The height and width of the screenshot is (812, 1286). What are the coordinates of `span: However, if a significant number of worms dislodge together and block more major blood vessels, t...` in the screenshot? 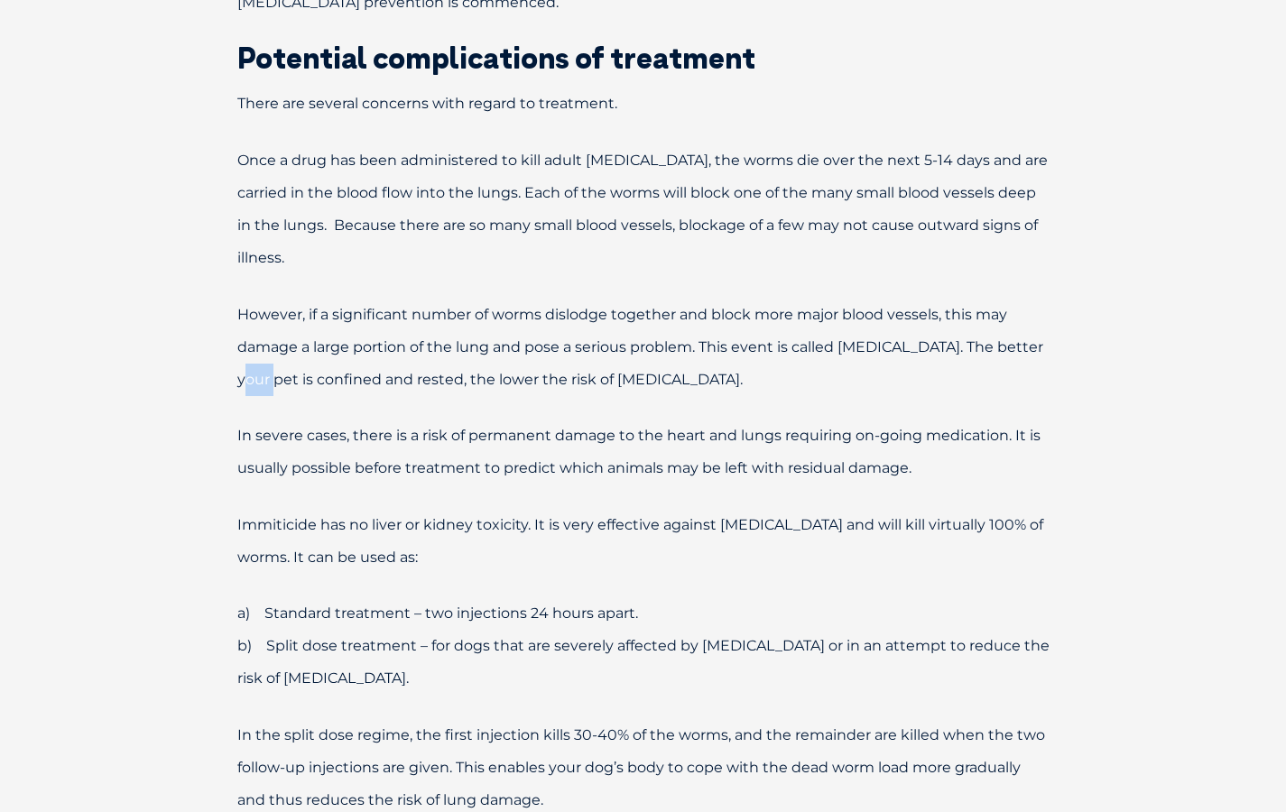 It's located at (640, 347).